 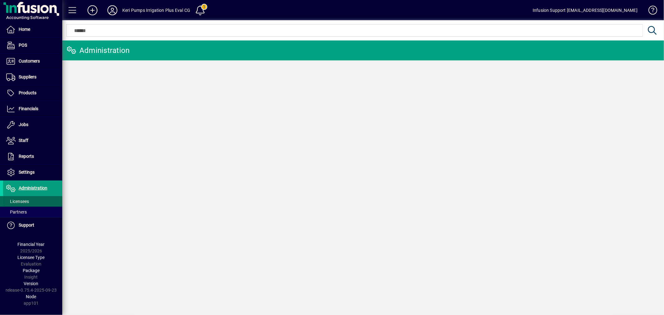 What do you see at coordinates (33, 172) in the screenshot?
I see `a: Settings` at bounding box center [33, 172].